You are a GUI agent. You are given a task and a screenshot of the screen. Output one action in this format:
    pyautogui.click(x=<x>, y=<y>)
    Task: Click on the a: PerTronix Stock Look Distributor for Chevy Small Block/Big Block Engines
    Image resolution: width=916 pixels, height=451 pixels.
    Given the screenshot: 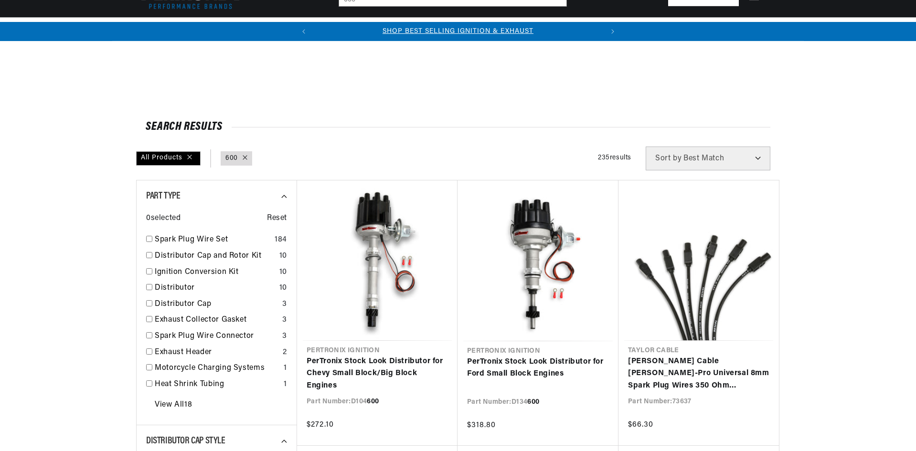 What is the action you would take?
    pyautogui.click(x=377, y=374)
    